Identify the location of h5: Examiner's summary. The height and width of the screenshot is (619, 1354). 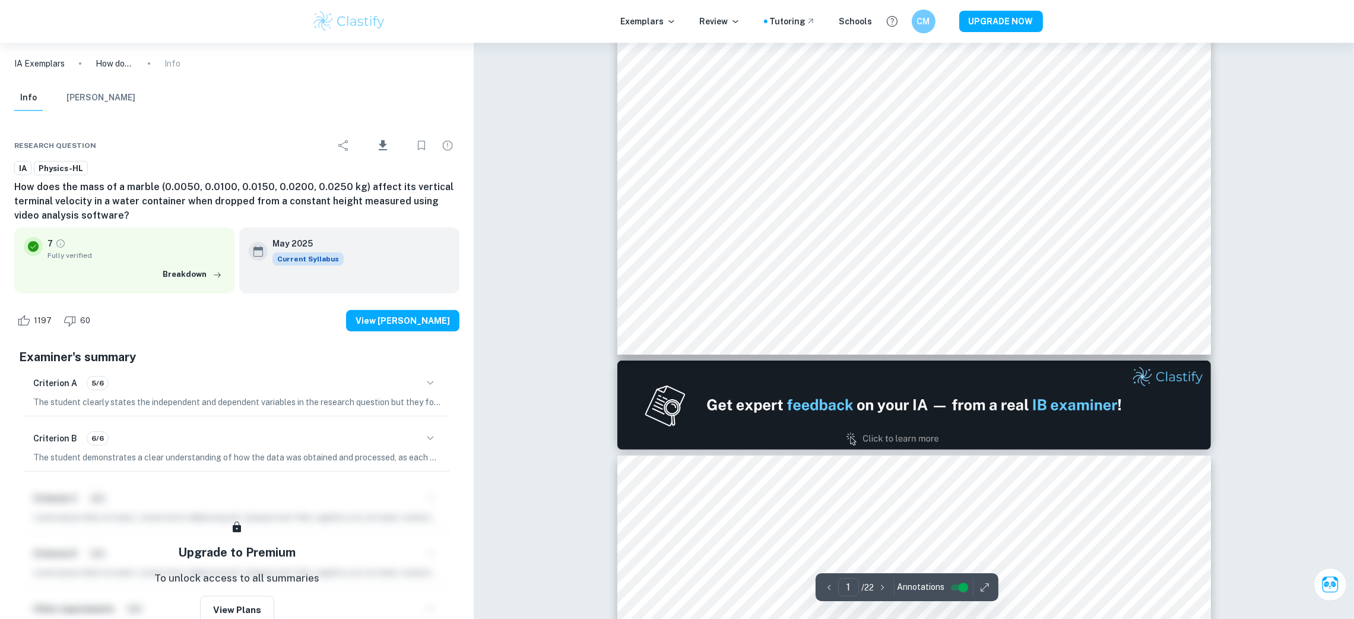
(237, 357).